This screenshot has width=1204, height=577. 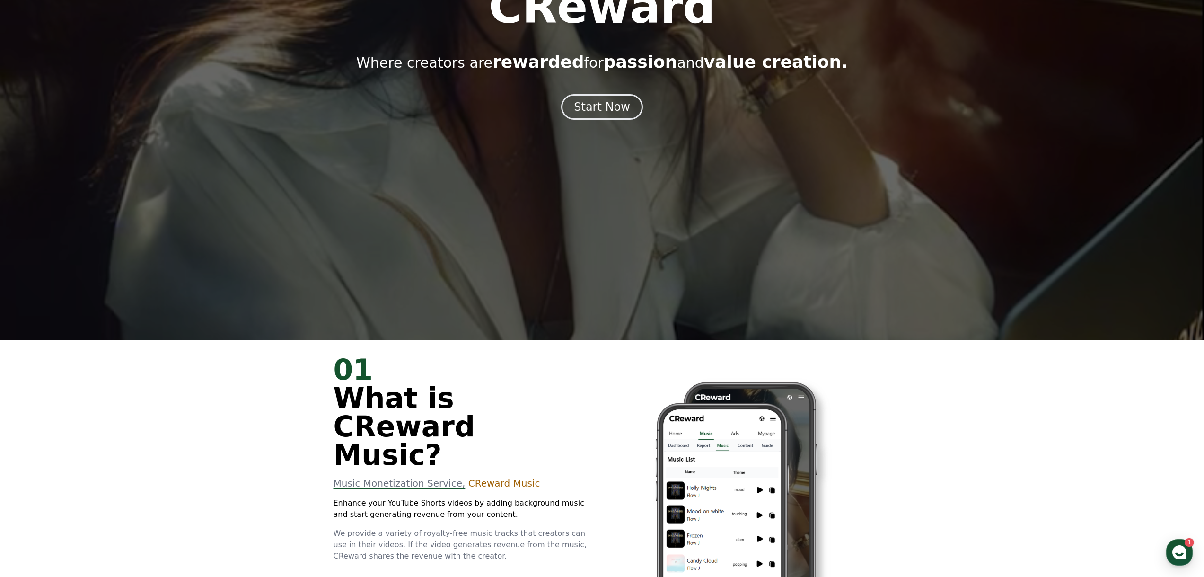 I want to click on span: 1, so click(x=97, y=303).